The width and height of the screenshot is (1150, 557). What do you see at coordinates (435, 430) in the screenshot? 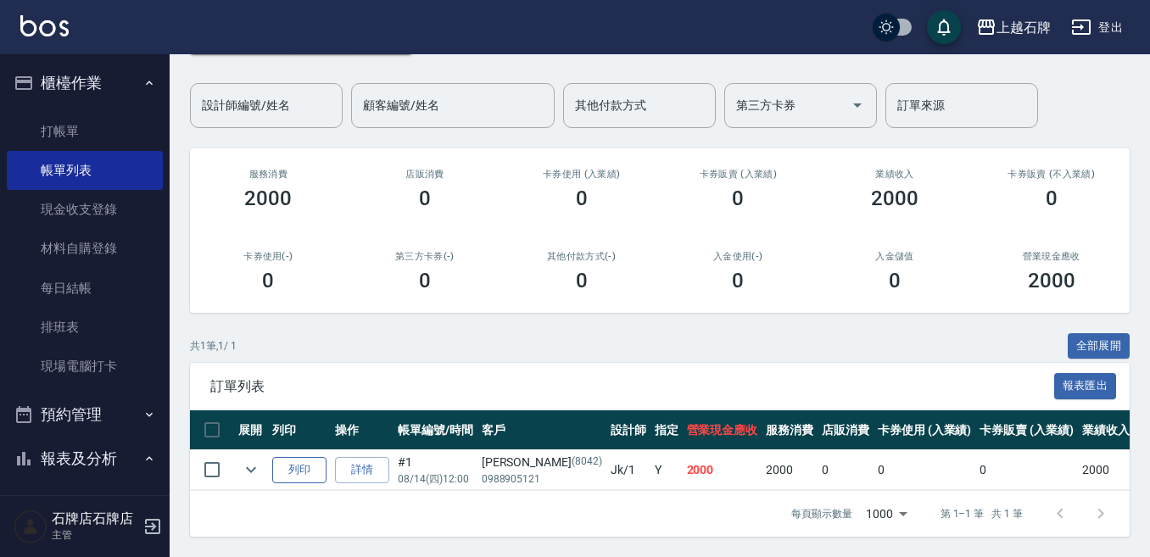
I see `th: 帳單編號/時間` at bounding box center [435, 430].